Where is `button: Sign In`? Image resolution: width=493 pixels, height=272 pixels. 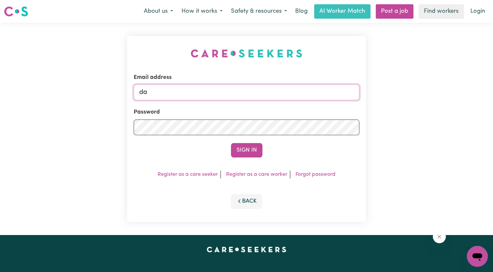 button: Sign In is located at coordinates (246, 150).